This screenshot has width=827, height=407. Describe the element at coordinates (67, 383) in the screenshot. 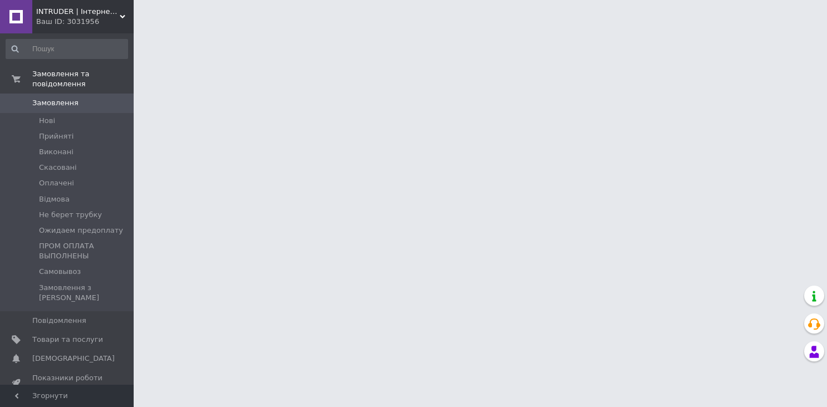

I see `span: Показники роботи компанії` at that location.